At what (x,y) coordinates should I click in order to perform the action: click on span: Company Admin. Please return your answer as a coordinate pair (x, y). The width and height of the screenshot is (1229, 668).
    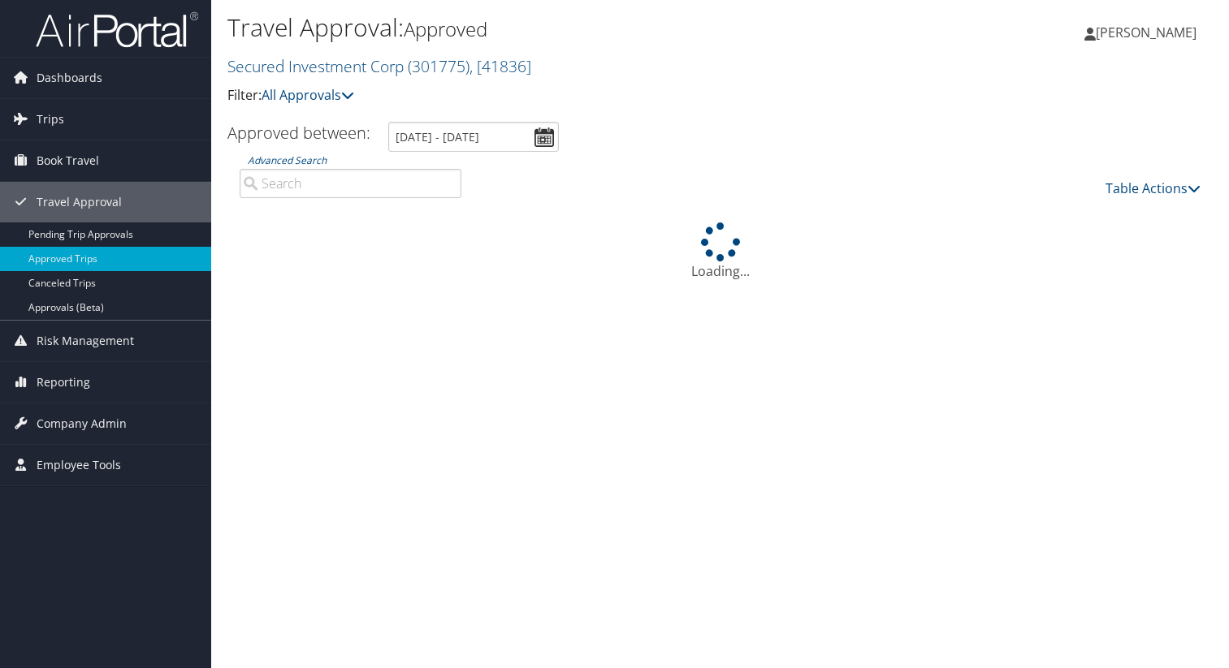
    Looking at the image, I should click on (81, 424).